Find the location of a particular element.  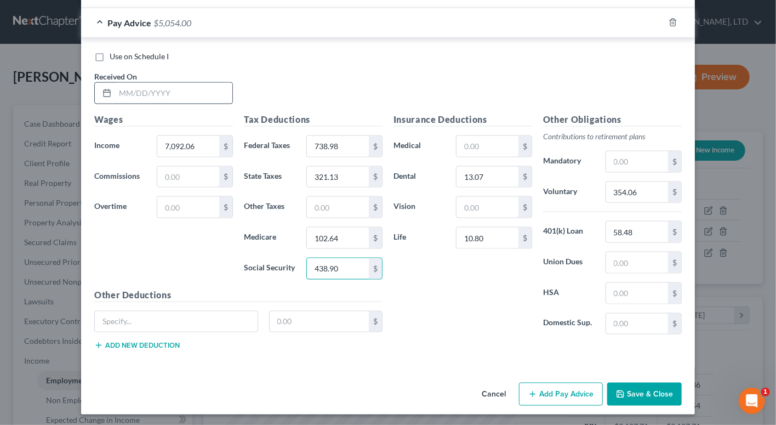

label: State Taxes is located at coordinates (270, 177).